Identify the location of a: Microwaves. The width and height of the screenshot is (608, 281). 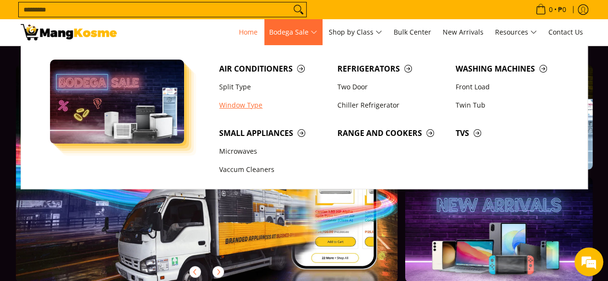
(273, 151).